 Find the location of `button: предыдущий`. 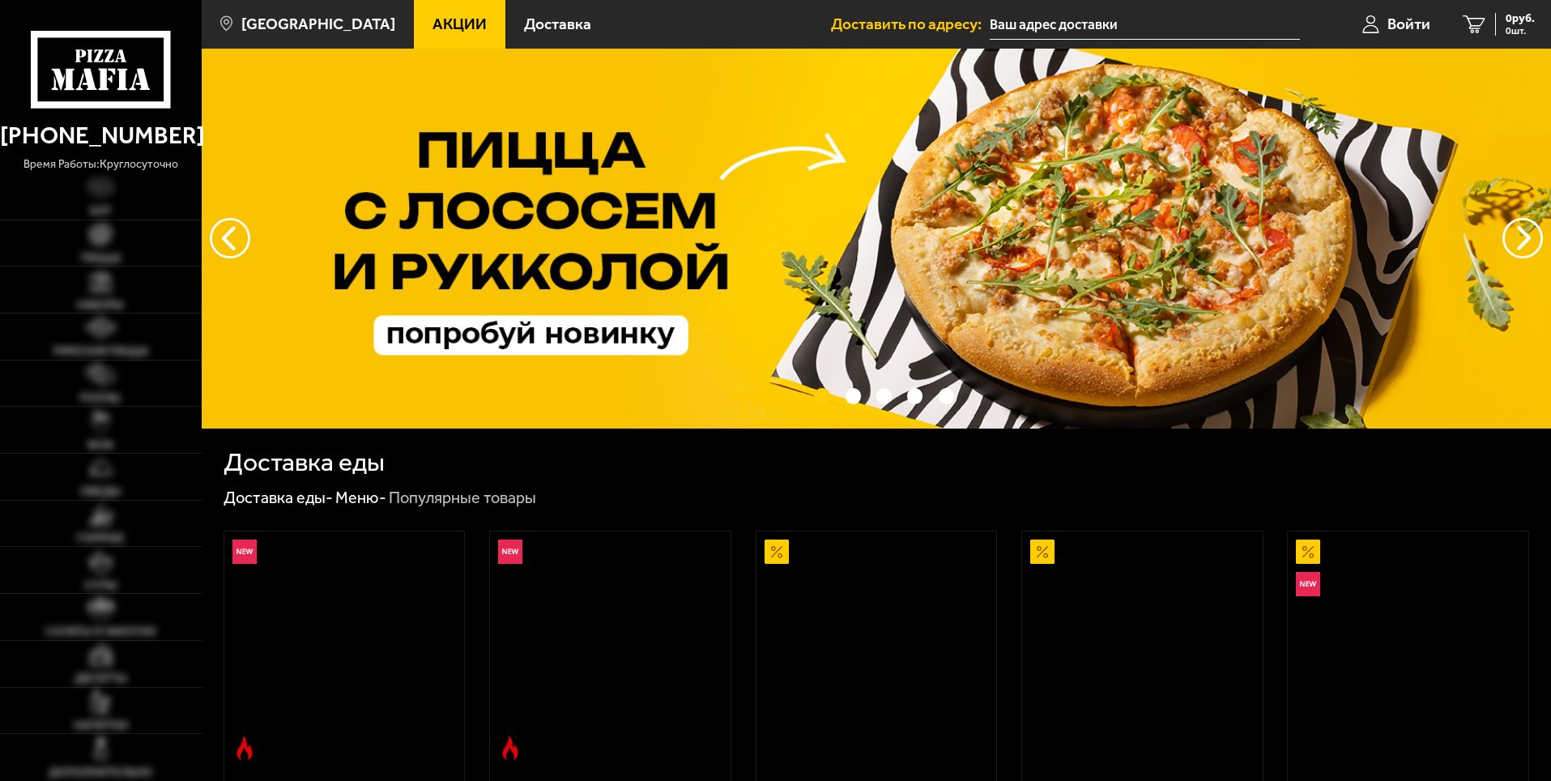

button: предыдущий is located at coordinates (1523, 238).